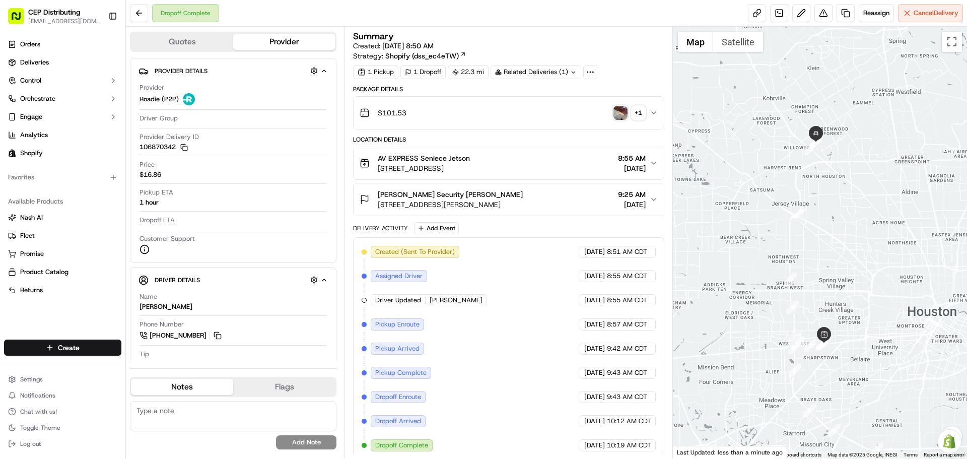 The image size is (967, 459). I want to click on img: roadie-logo-v2.jpg, so click(189, 99).